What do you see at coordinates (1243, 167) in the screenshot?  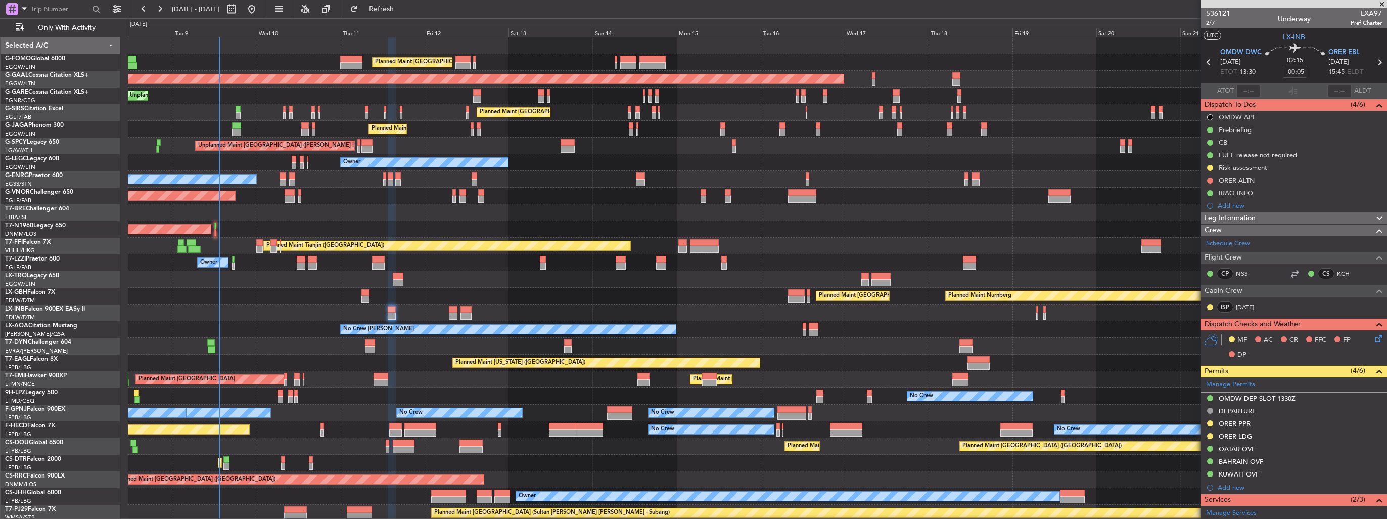 I see `div: Risk assessment` at bounding box center [1243, 167].